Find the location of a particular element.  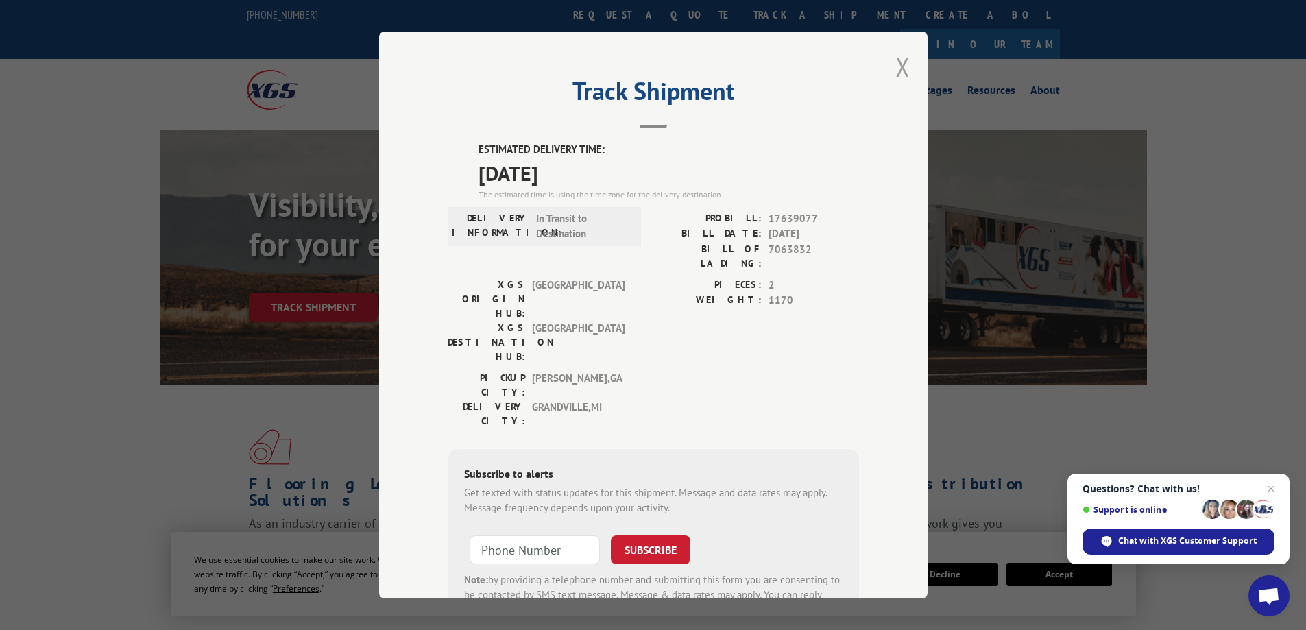

label: DELIVERY CITY: is located at coordinates (486, 414).